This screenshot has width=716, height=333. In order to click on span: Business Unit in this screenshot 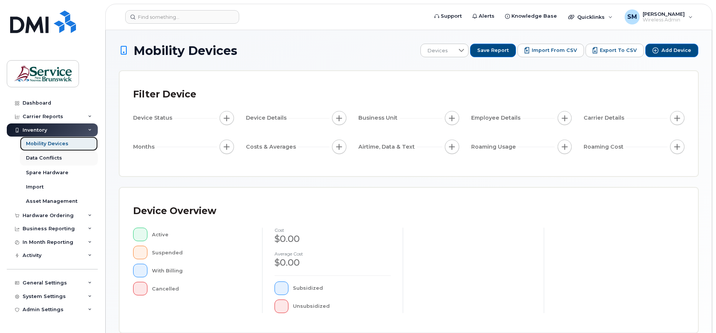, I will do `click(379, 118)`.